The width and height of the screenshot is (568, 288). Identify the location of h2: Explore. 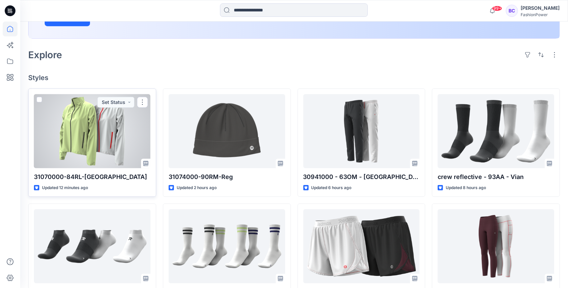
(45, 55).